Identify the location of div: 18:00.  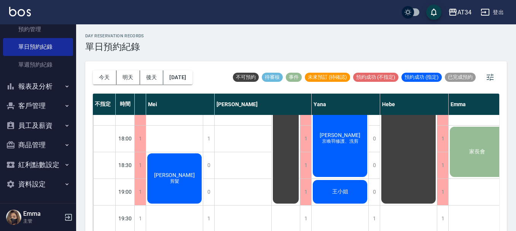
(125, 138).